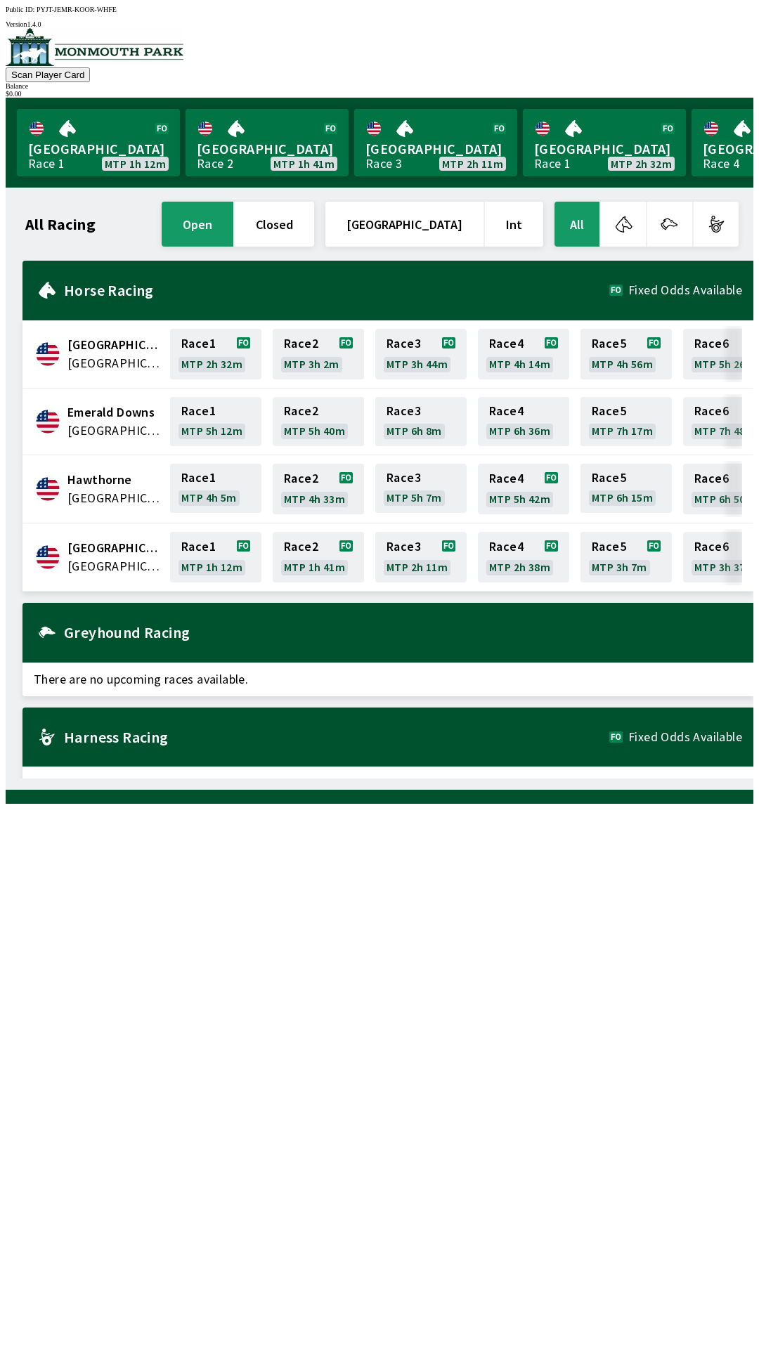 The width and height of the screenshot is (759, 1349). What do you see at coordinates (622, 497) in the screenshot?
I see `span: MTP 6h 15m` at bounding box center [622, 497].